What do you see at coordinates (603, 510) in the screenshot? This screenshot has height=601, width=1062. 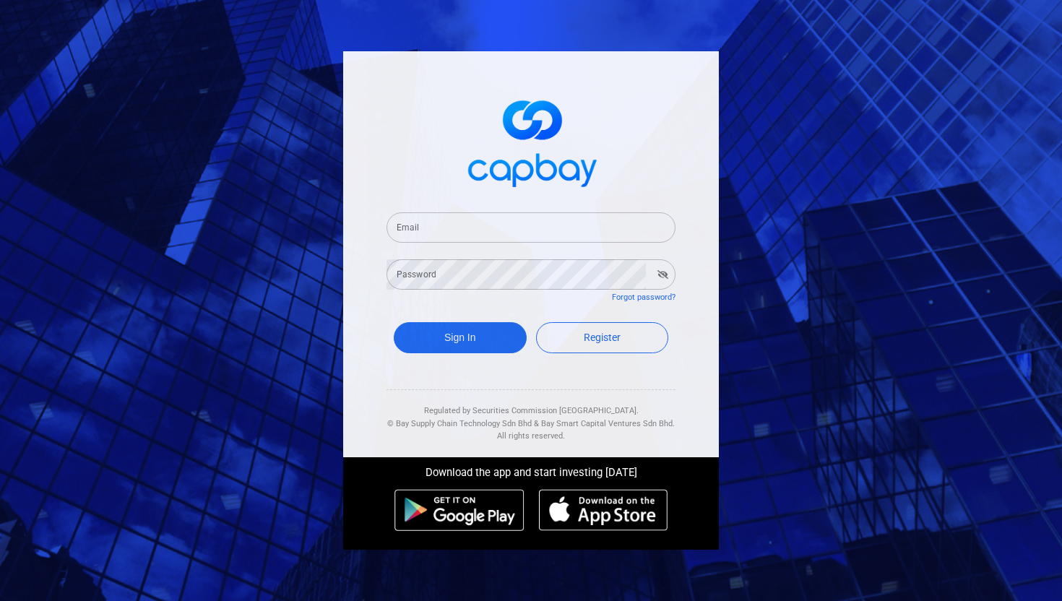 I see `img: ios` at bounding box center [603, 510].